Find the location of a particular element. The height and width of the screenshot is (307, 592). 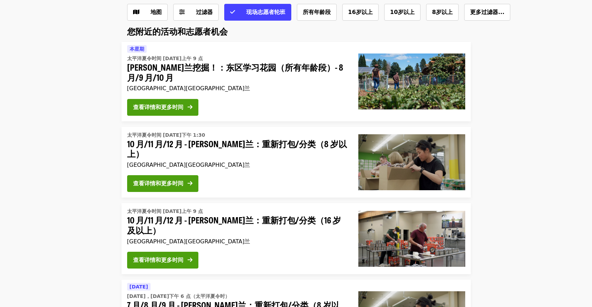

a: 查看“波特兰深入学习！：东区学习花园（所有年龄段） - 8 月/9 月/10 月”的详细信息 is located at coordinates (296, 81).